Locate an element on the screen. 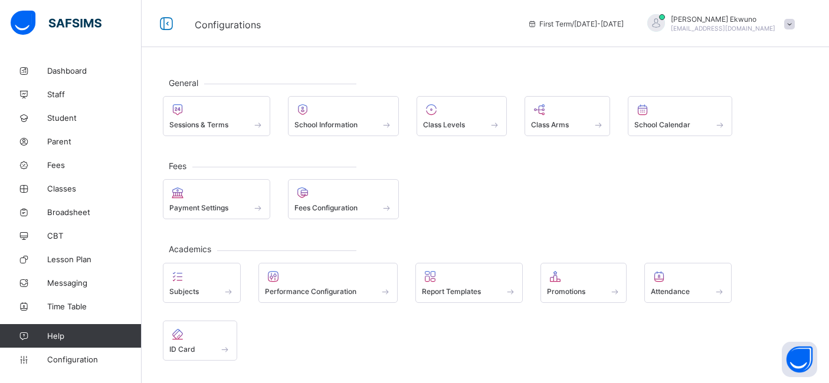 The height and width of the screenshot is (383, 829). span: Academics is located at coordinates (190, 249).